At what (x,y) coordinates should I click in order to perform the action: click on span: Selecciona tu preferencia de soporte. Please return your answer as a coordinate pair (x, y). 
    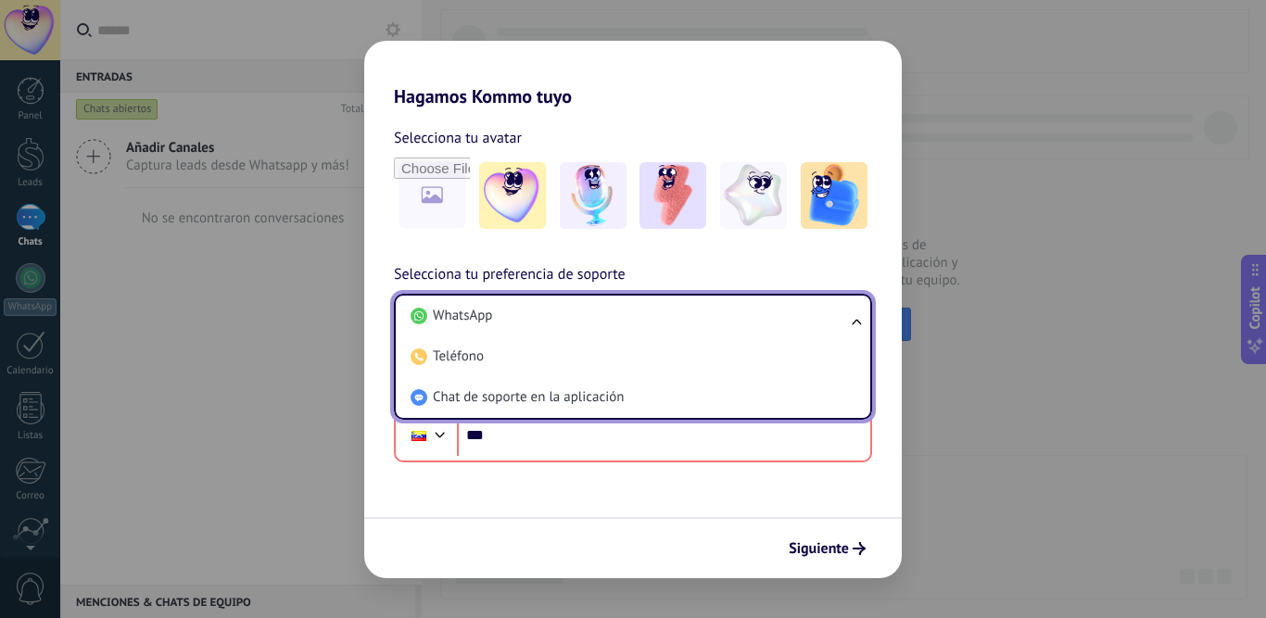
    Looking at the image, I should click on (510, 275).